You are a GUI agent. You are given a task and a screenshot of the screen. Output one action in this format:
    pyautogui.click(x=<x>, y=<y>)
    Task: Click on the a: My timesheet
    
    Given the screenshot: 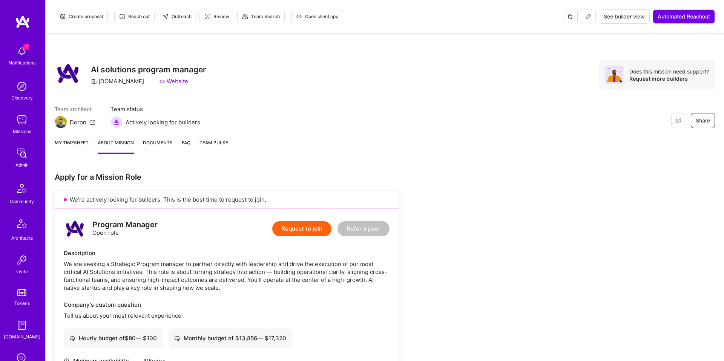 What is the action you would take?
    pyautogui.click(x=72, y=146)
    